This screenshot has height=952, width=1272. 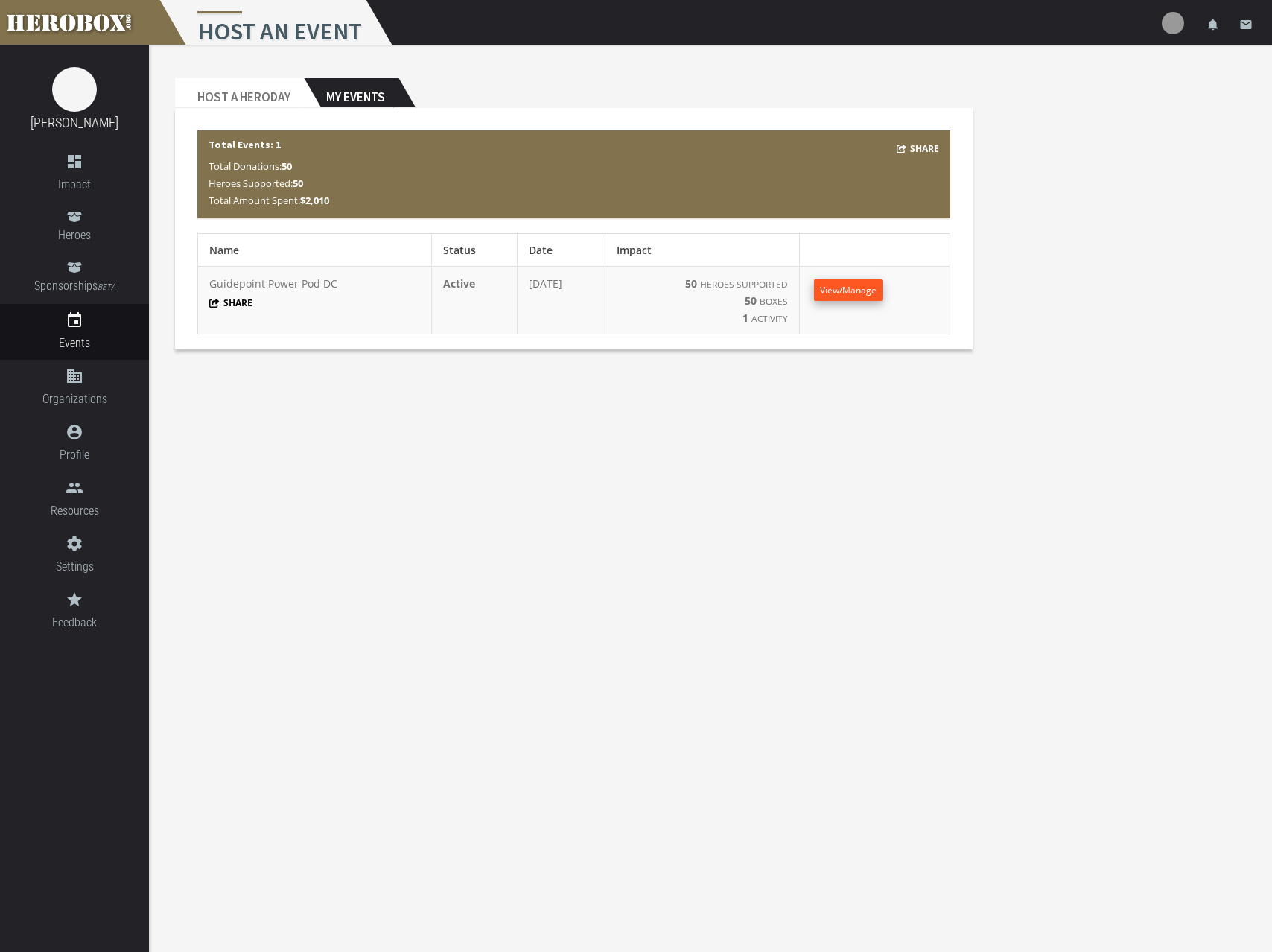 What do you see at coordinates (256, 184) in the screenshot?
I see `span: Heroes Supported:` at bounding box center [256, 184].